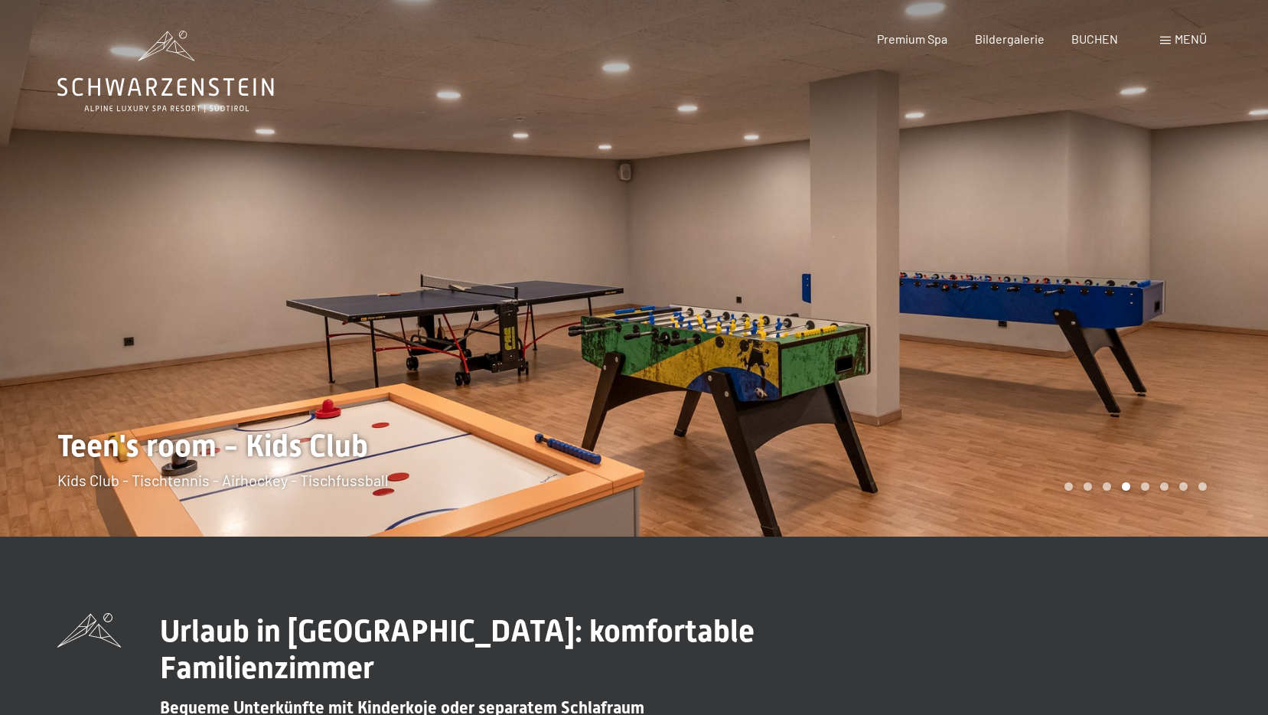  What do you see at coordinates (1164, 486) in the screenshot?
I see `div: Carousel Page 6` at bounding box center [1164, 486].